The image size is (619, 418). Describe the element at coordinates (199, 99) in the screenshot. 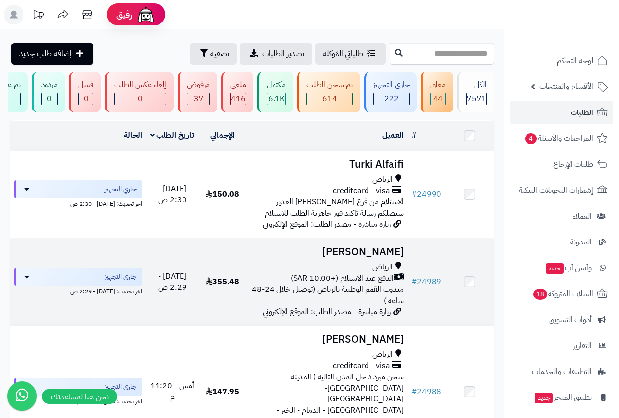

I see `span: 37` at that location.